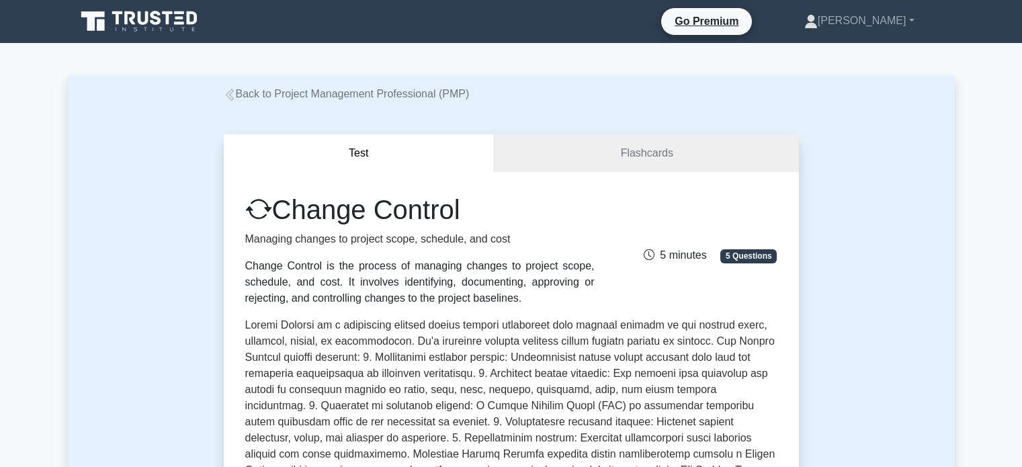 This screenshot has width=1022, height=467. Describe the element at coordinates (706, 21) in the screenshot. I see `a: Go Premium` at that location.